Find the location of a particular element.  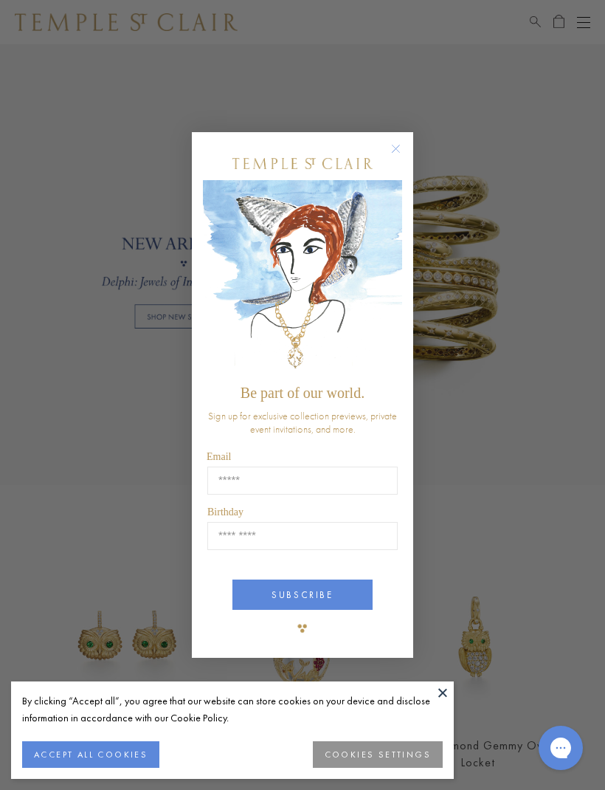

div: By clicking “Accept all”, you agree that our website can store cookies on your device and disclos... is located at coordinates (233, 709).